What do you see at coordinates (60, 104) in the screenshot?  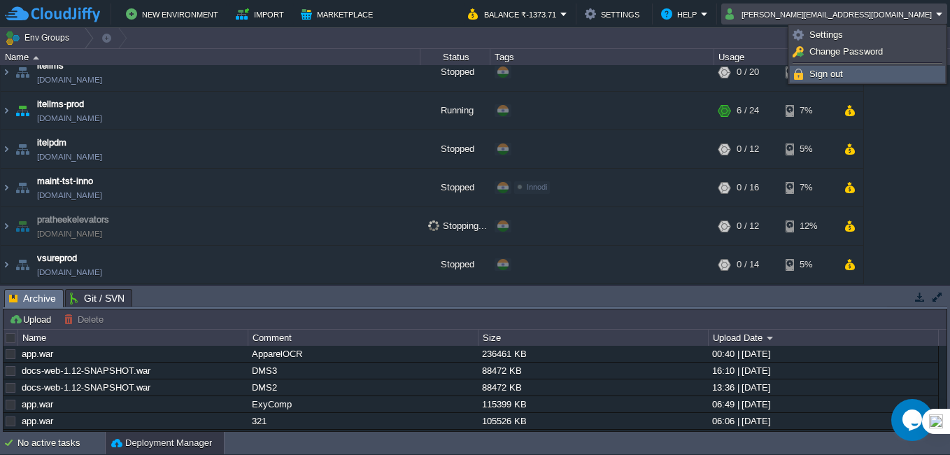 I see `span: itellms-prod` at bounding box center [60, 104].